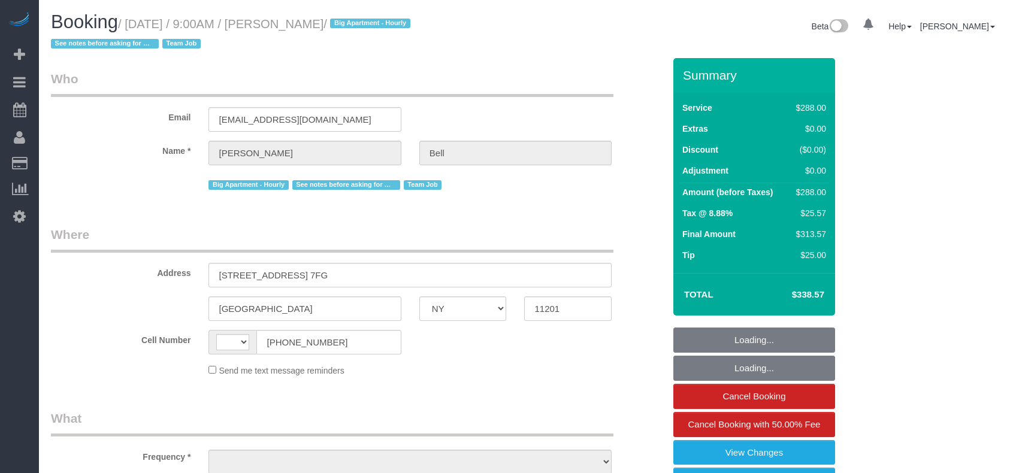 The width and height of the screenshot is (1010, 473). Describe the element at coordinates (754, 397) in the screenshot. I see `a: Cancel Booking` at that location.